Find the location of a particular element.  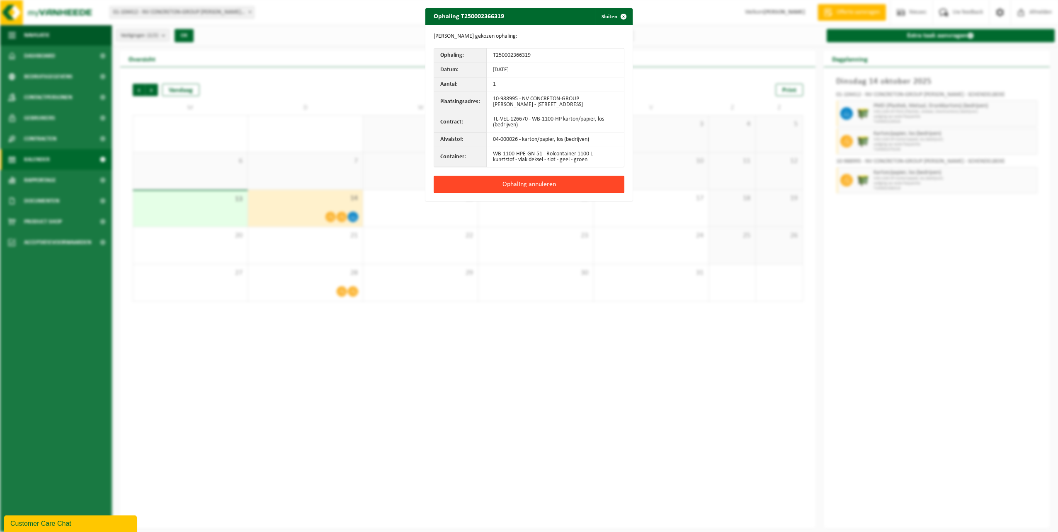

td: T250002366319 is located at coordinates (555, 56).